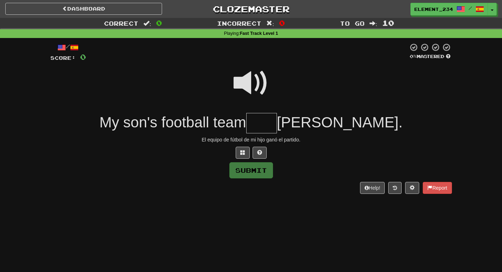  Describe the element at coordinates (372, 188) in the screenshot. I see `button: Help!` at that location.